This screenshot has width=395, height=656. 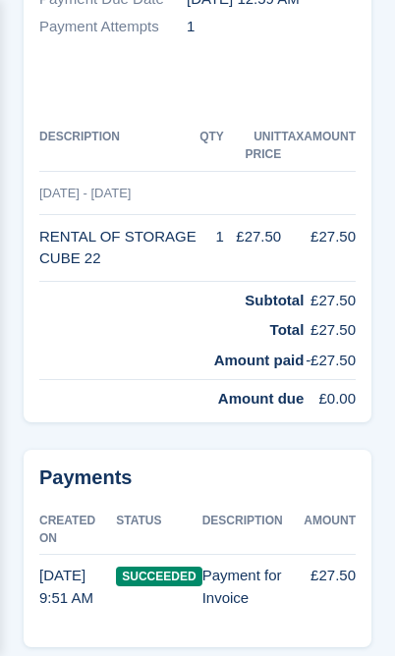 What do you see at coordinates (292, 146) in the screenshot?
I see `th: Tax` at bounding box center [292, 146].